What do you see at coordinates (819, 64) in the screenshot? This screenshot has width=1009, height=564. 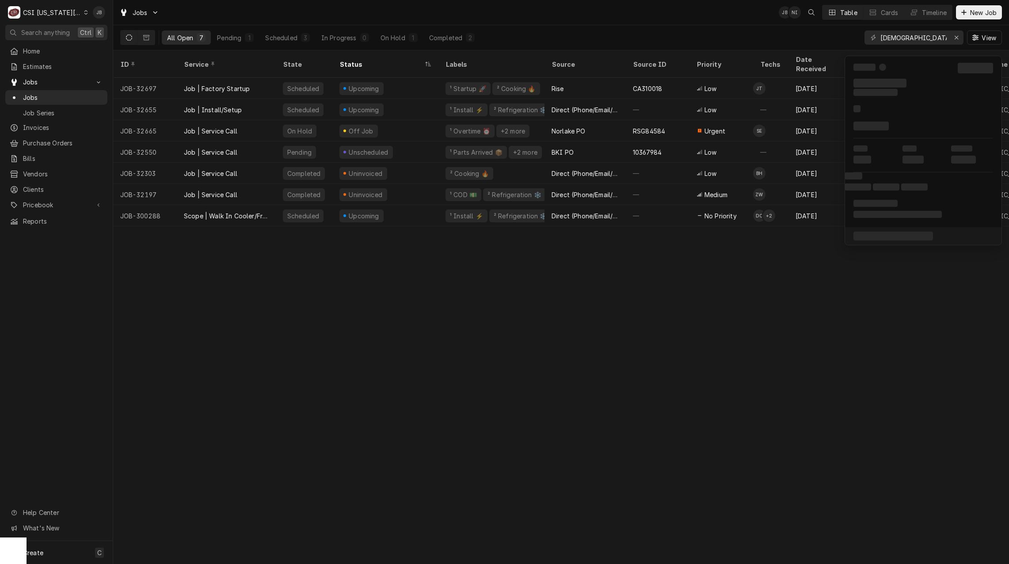 I see `div: Date Received` at bounding box center [819, 64].